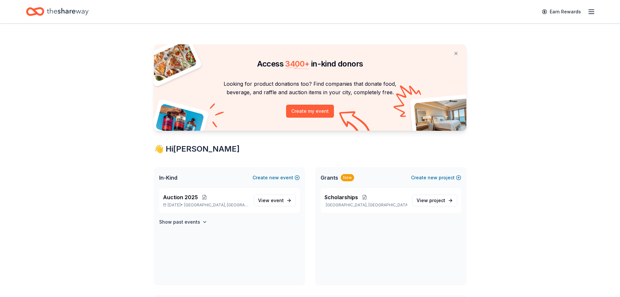 Image resolution: width=620 pixels, height=297 pixels. I want to click on span: event, so click(277, 200).